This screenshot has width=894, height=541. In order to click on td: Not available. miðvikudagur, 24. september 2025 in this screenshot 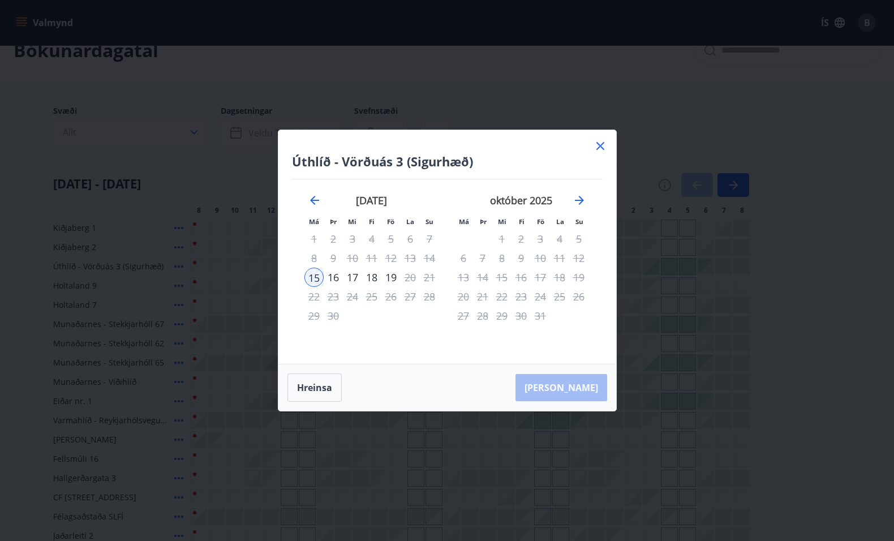, I will do `click(352, 296)`.